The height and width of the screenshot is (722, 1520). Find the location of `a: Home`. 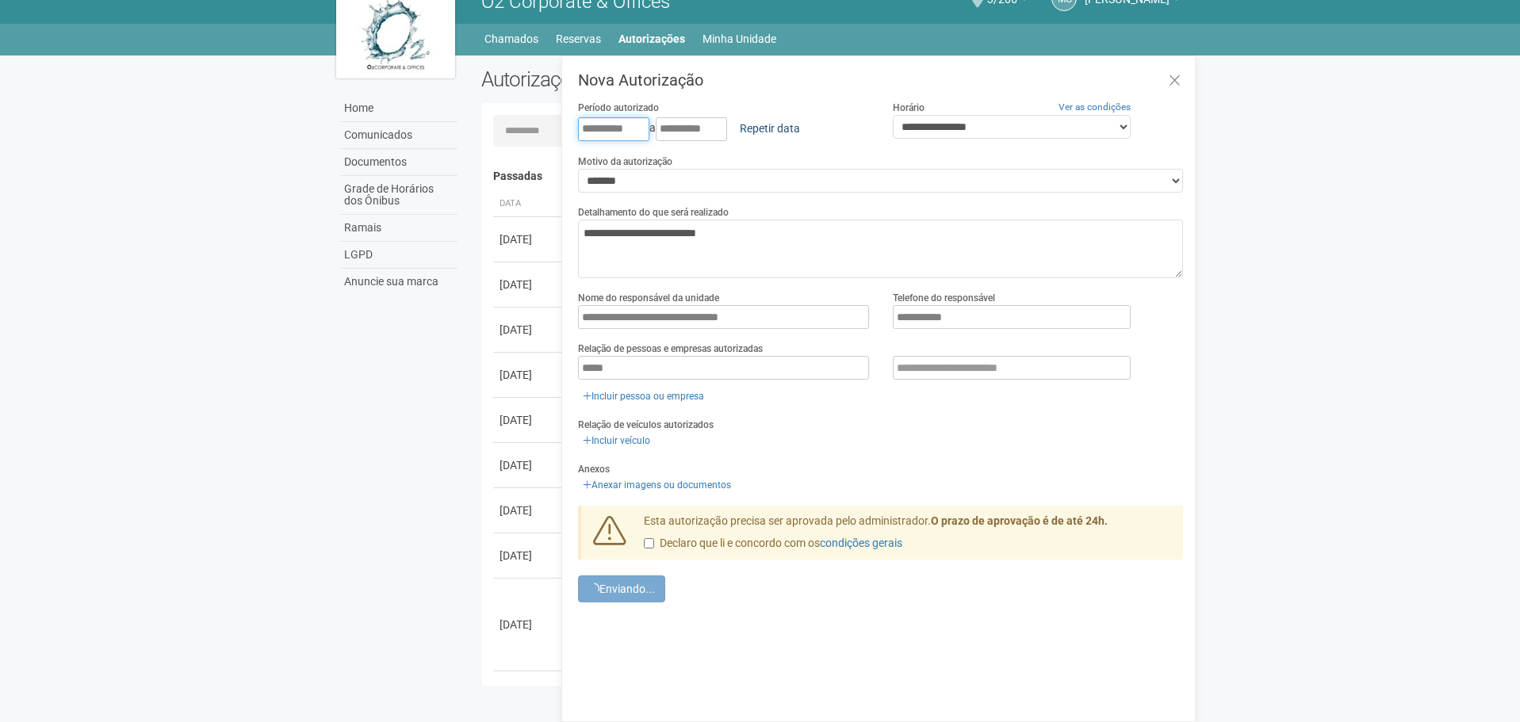

a: Home is located at coordinates (399, 109).